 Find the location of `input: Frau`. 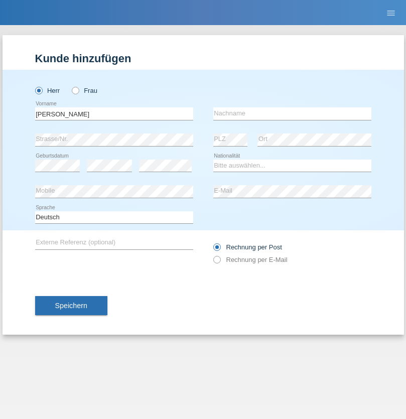

input: Frau is located at coordinates (75, 90).